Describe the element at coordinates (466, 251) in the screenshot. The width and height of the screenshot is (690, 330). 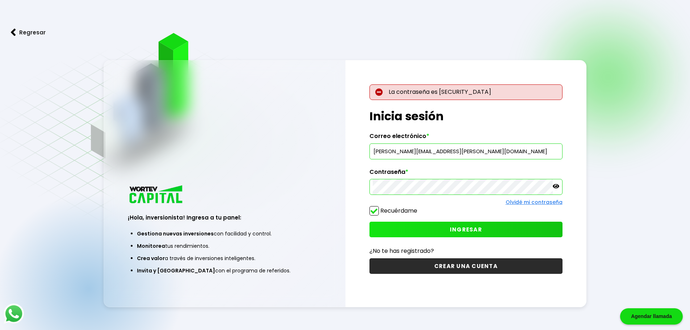
I see `p: ¿No te has registrado?` at that location.